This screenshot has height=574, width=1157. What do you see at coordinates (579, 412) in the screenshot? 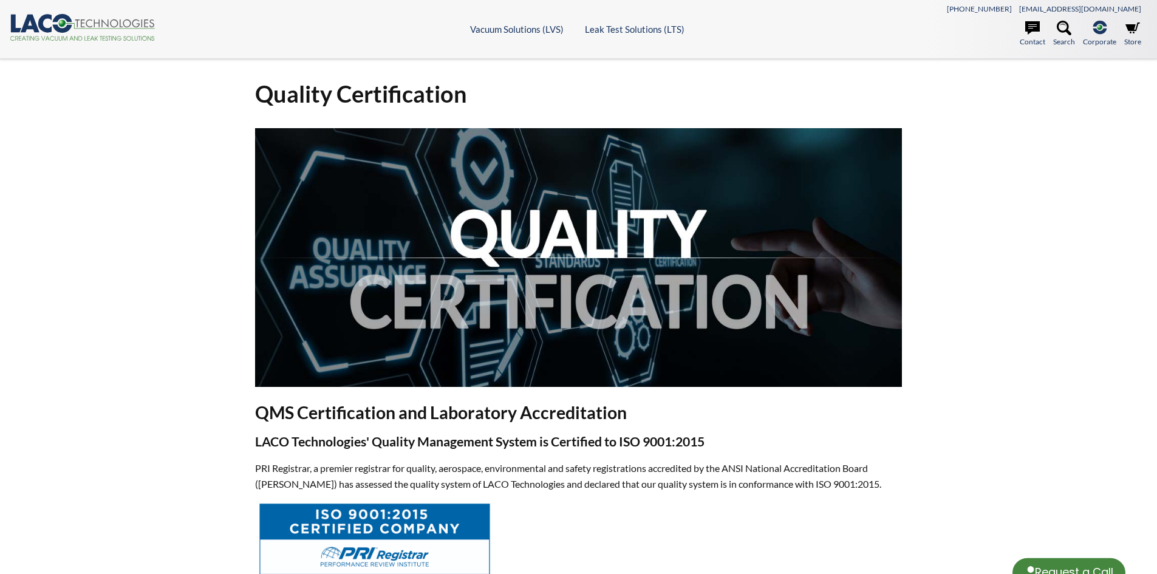
I see `h2: QMS Certification and Laboratory Accreditation` at bounding box center [579, 412].